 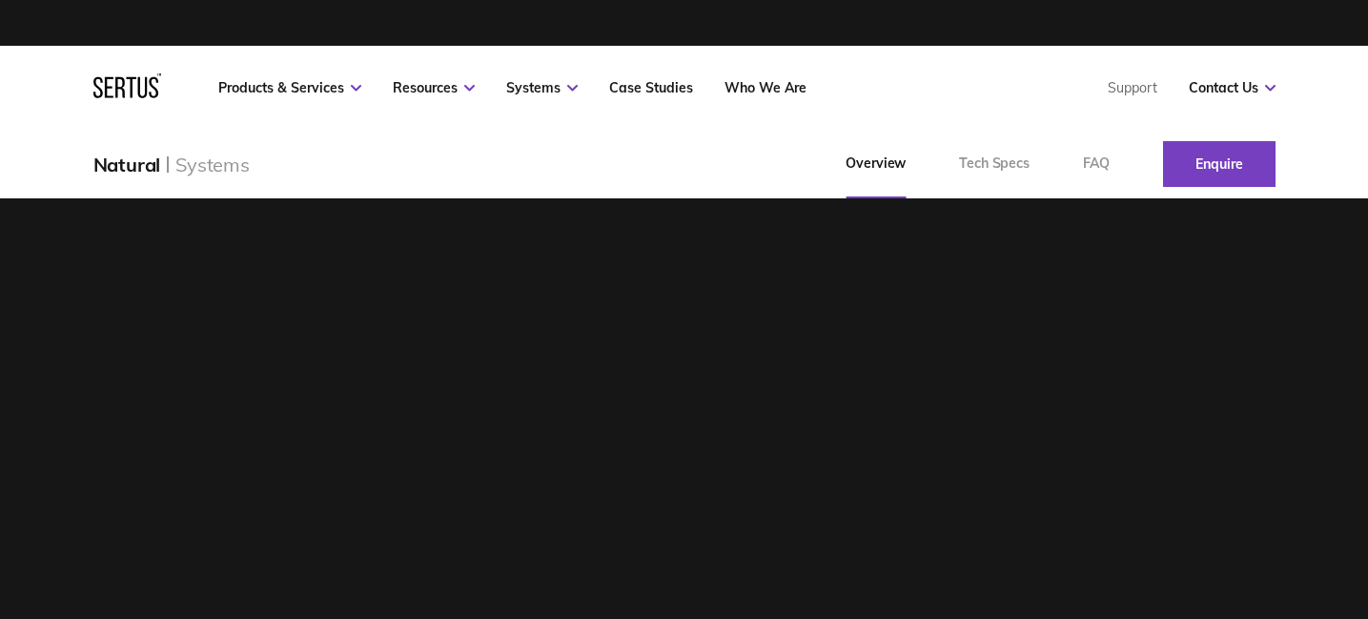 What do you see at coordinates (434, 88) in the screenshot?
I see `a: Resources` at bounding box center [434, 88].